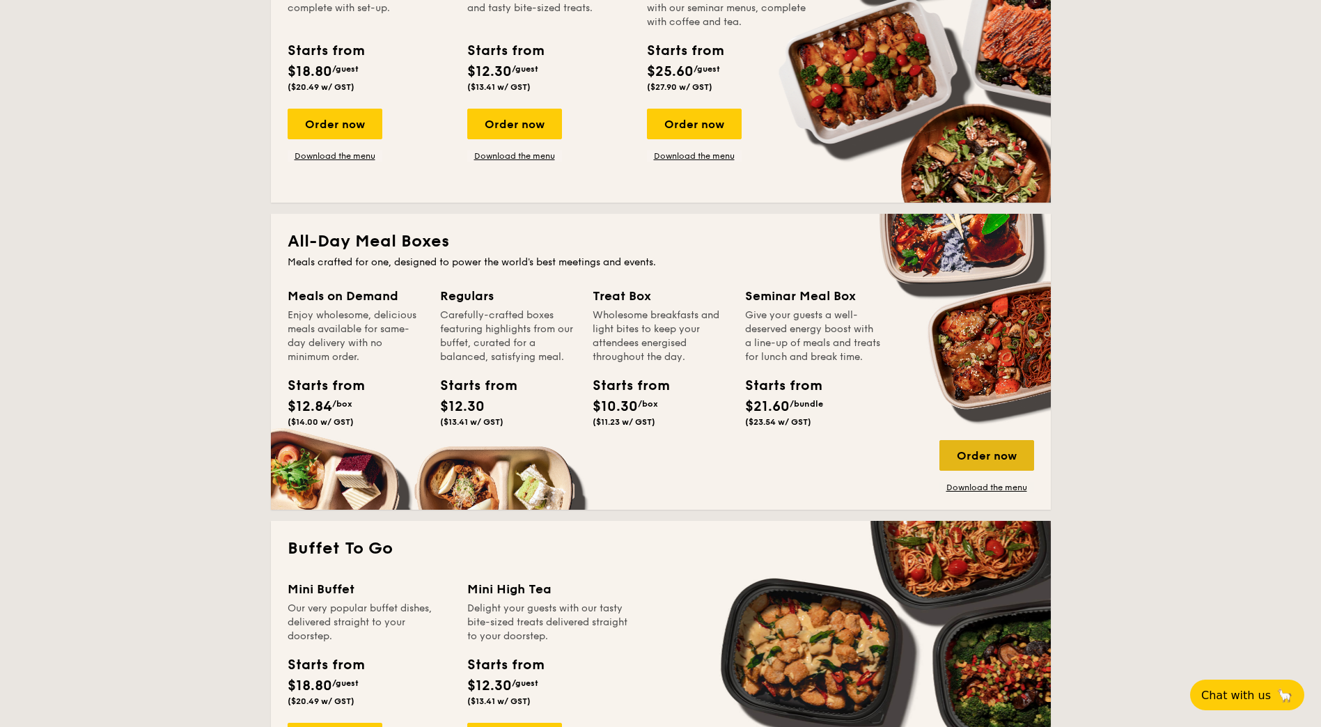  Describe the element at coordinates (310, 407) in the screenshot. I see `span: $12.84` at that location.